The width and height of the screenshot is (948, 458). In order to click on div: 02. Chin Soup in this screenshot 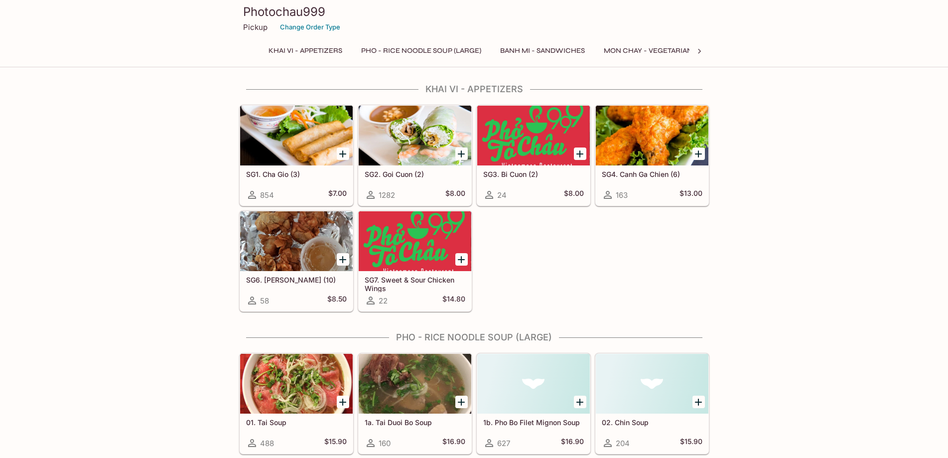, I will do `click(652, 384)`.